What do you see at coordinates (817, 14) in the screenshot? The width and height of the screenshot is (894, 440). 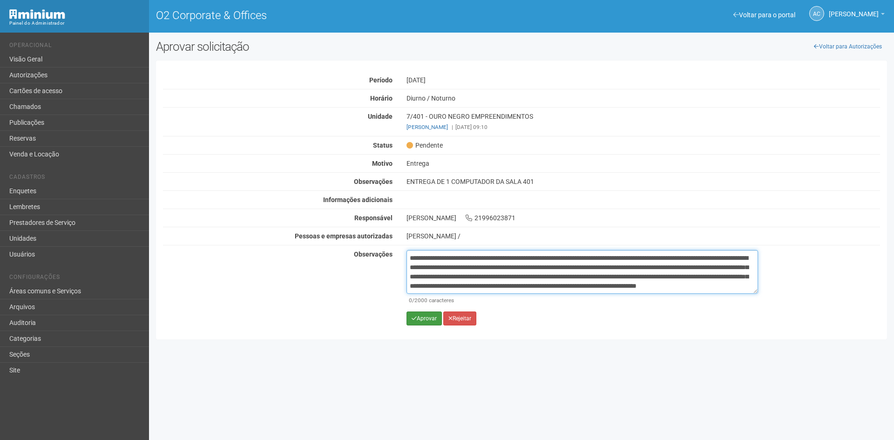 I see `a: AC` at bounding box center [817, 14].